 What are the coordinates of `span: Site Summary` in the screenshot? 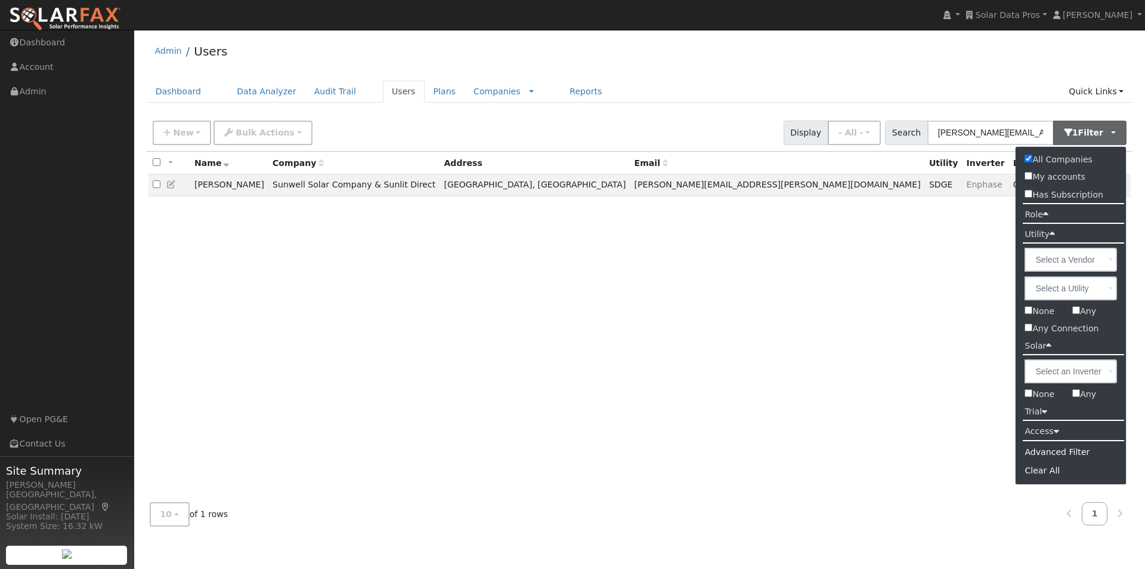 It's located at (67, 470).